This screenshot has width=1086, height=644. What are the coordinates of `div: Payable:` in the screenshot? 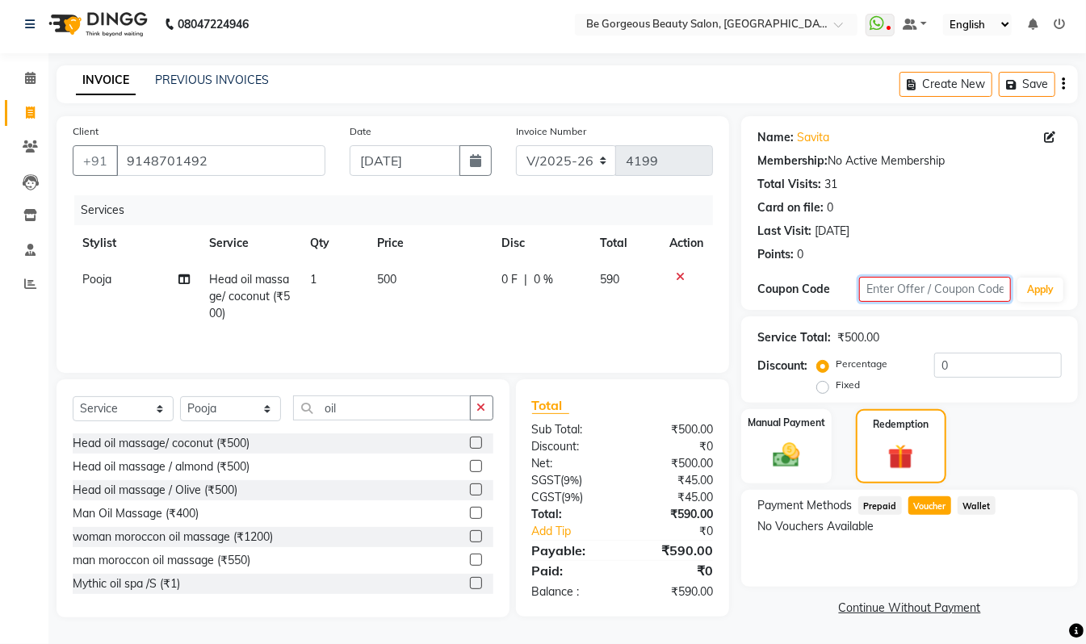 It's located at (571, 551).